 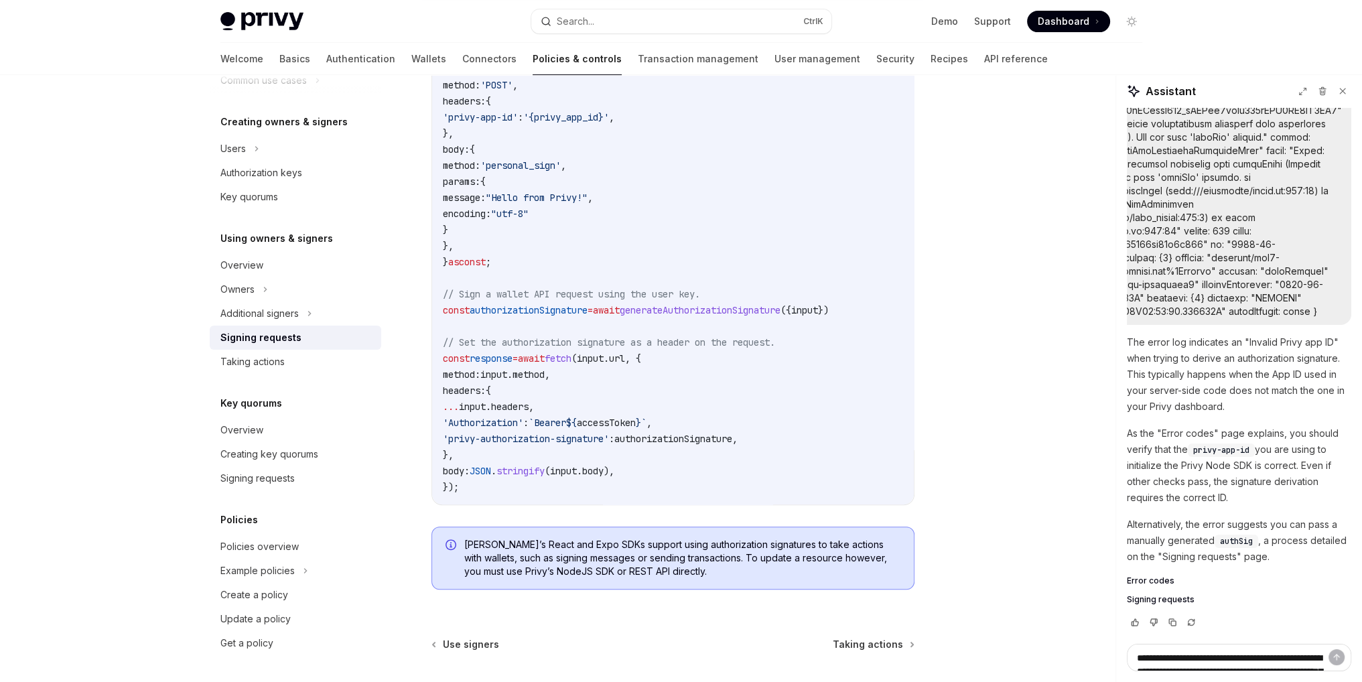 I want to click on a: Basics, so click(x=295, y=59).